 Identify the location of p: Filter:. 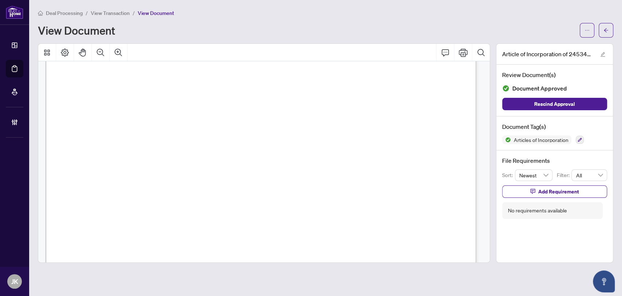
(564, 175).